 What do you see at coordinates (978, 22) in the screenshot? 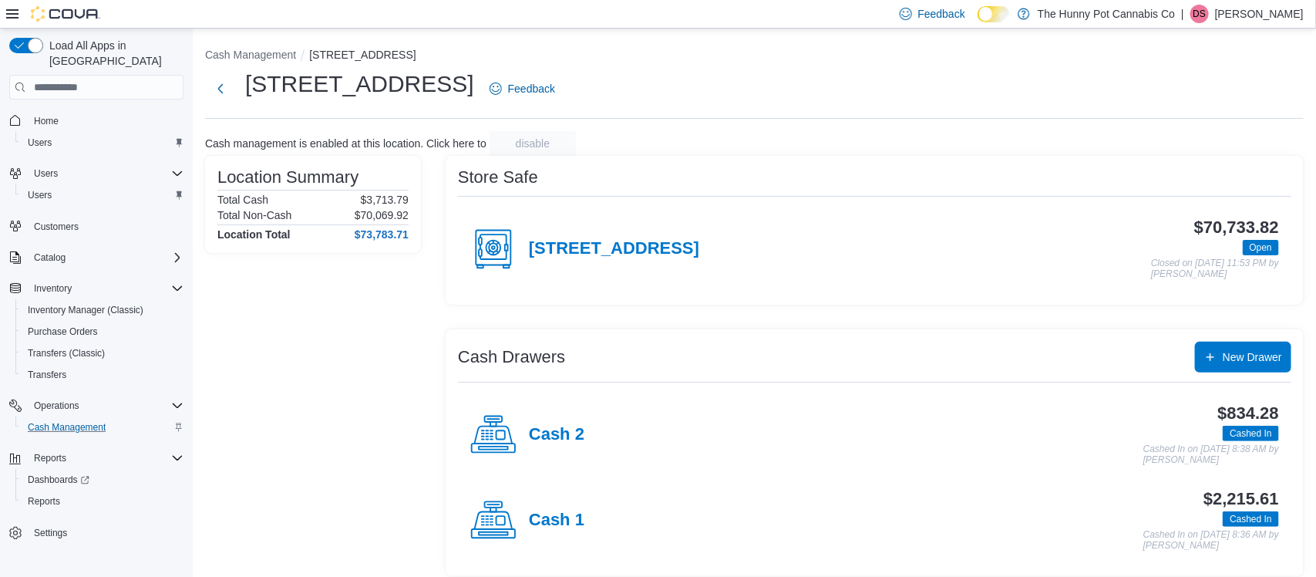
I see `span: Dark Mode` at bounding box center [978, 22].